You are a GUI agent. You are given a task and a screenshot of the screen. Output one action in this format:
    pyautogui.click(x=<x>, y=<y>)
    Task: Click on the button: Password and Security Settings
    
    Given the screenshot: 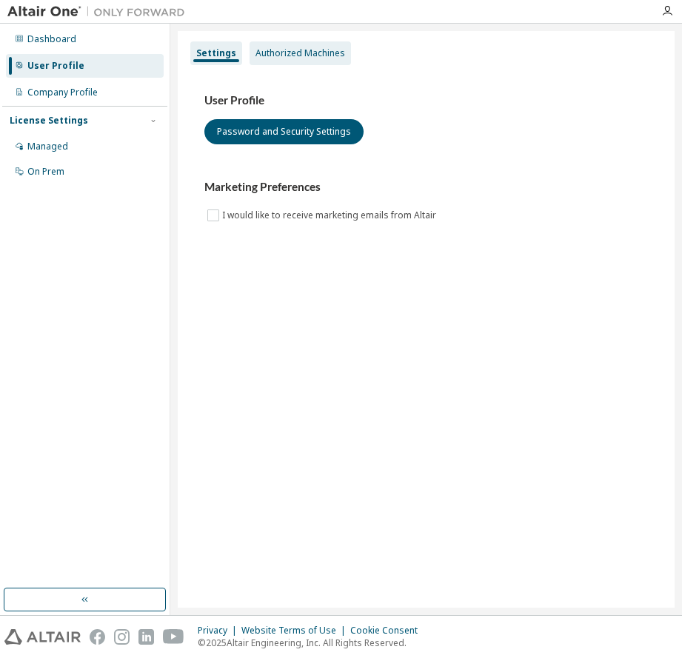 What is the action you would take?
    pyautogui.click(x=283, y=132)
    